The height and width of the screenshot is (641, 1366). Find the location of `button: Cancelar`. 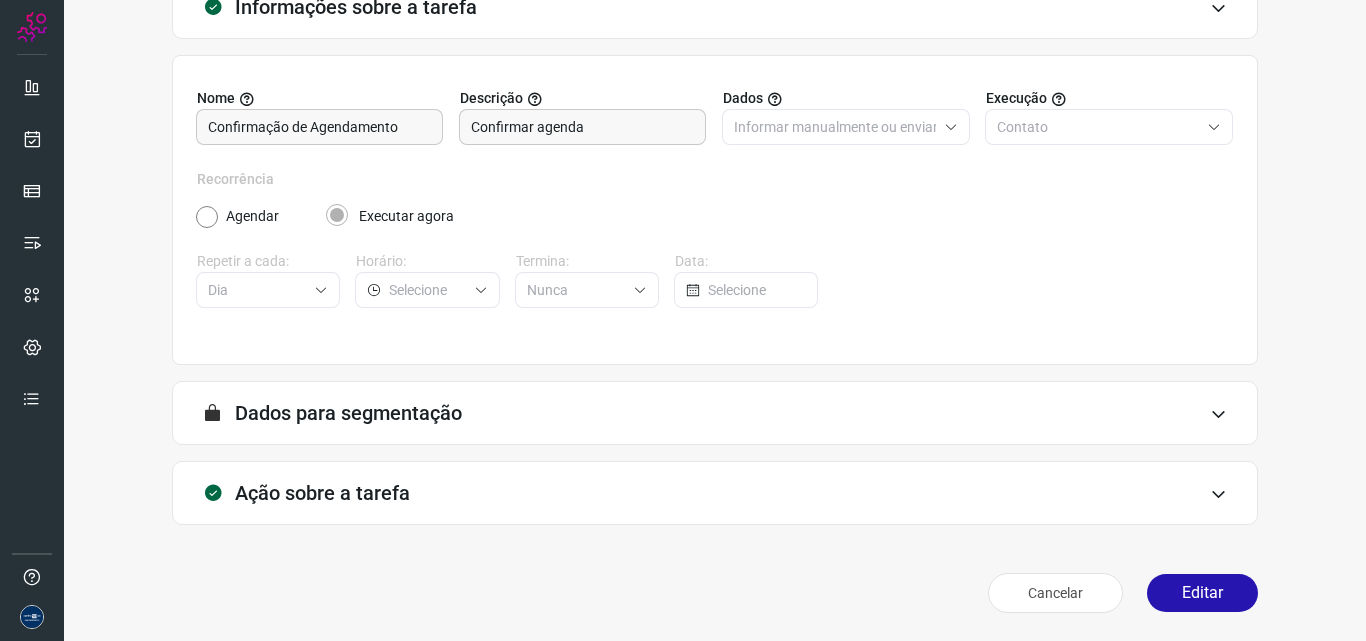

button: Cancelar is located at coordinates (1055, 593).